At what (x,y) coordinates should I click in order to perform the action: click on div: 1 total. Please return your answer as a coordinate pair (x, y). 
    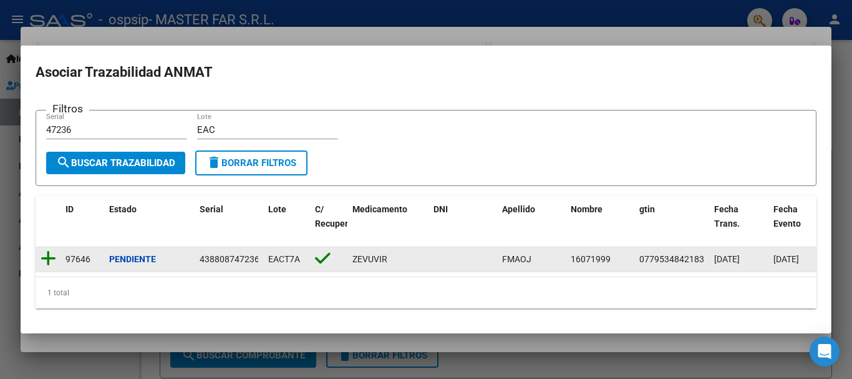
    Looking at the image, I should click on (426, 292).